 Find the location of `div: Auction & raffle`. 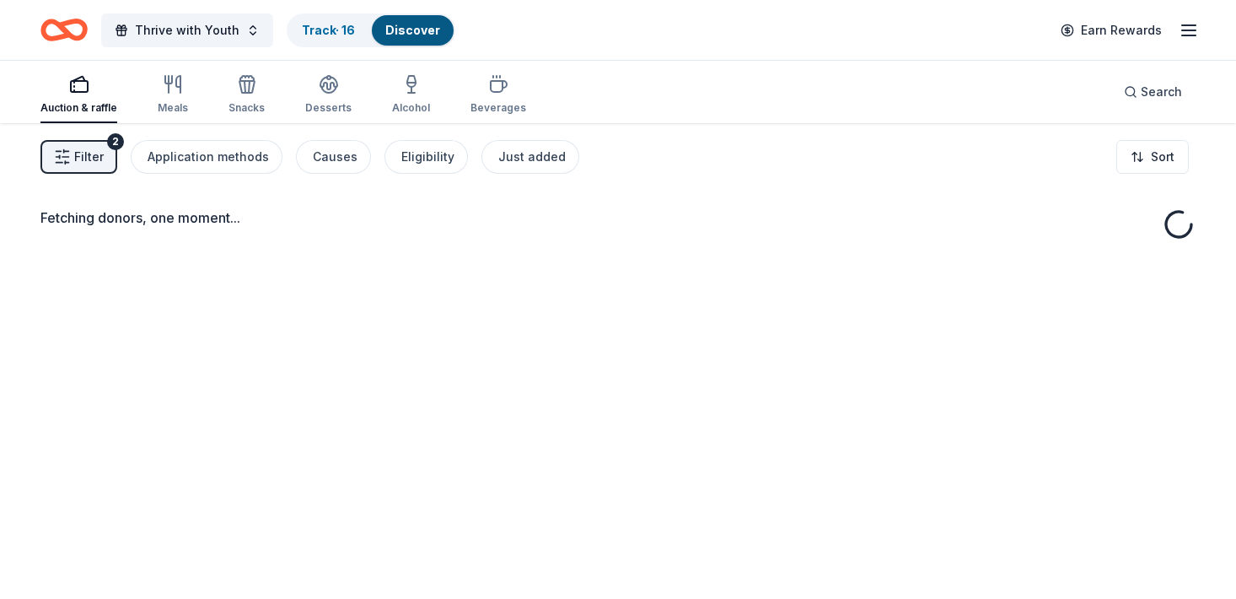

div: Auction & raffle is located at coordinates (78, 108).